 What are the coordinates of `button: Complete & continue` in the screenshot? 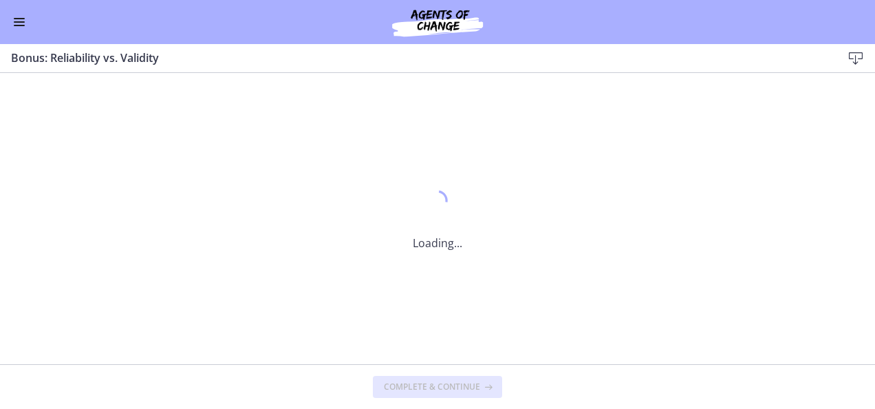 It's located at (438, 387).